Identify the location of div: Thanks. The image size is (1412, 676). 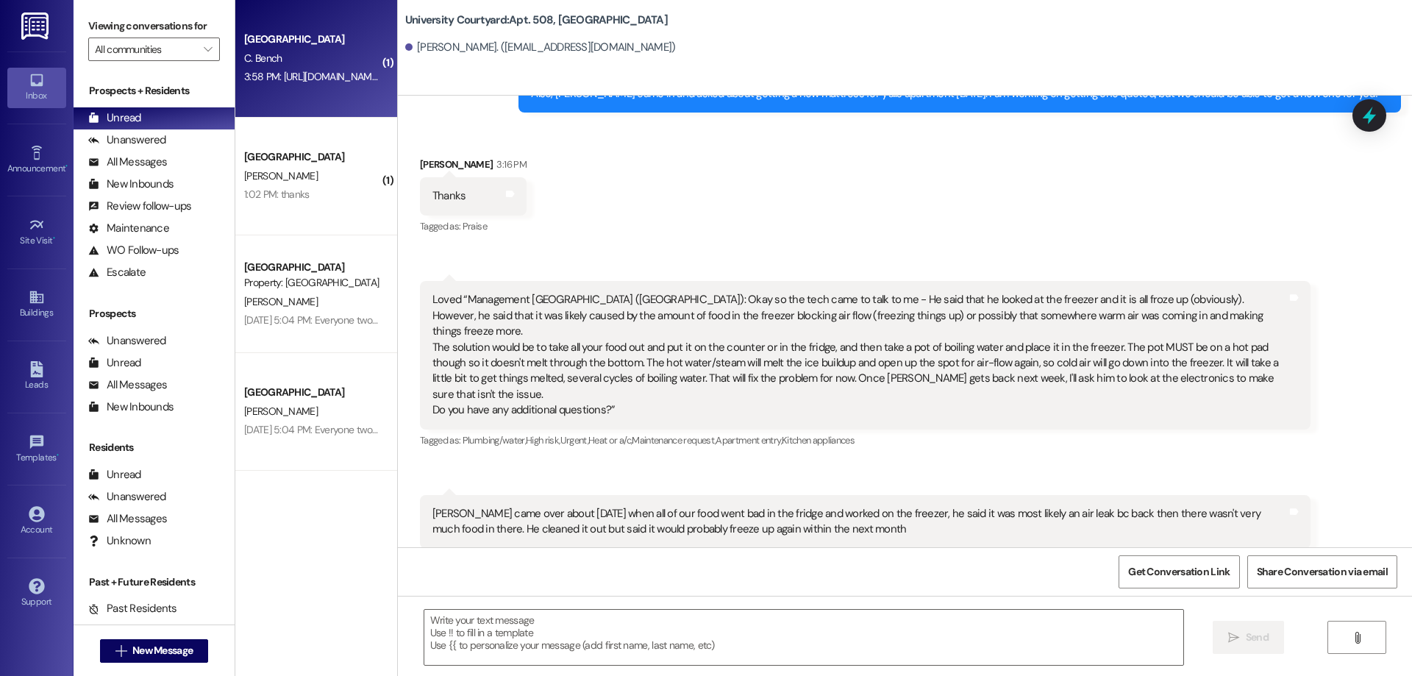
(449, 196).